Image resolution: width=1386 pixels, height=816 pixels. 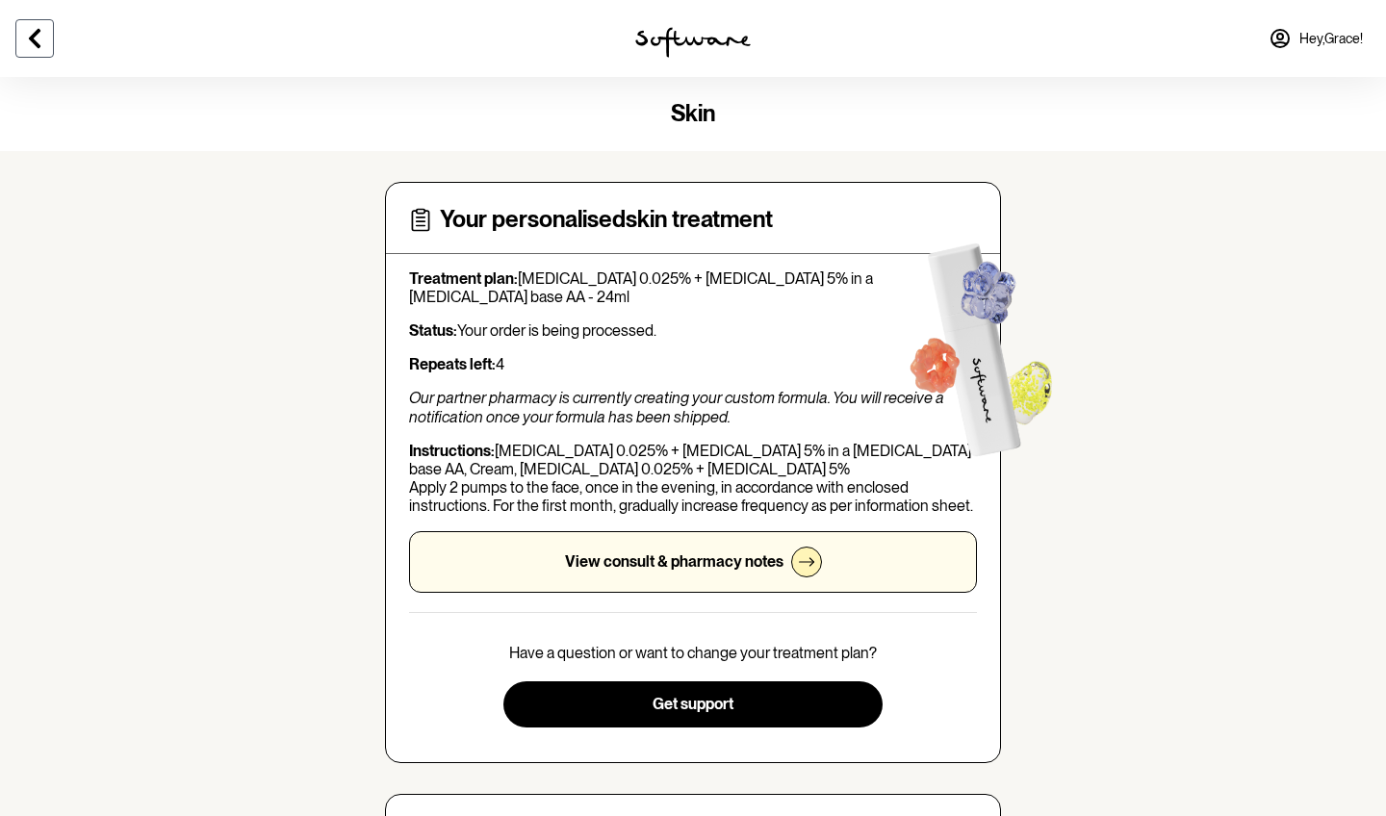 What do you see at coordinates (693, 42) in the screenshot?
I see `img: software logo` at bounding box center [693, 42].